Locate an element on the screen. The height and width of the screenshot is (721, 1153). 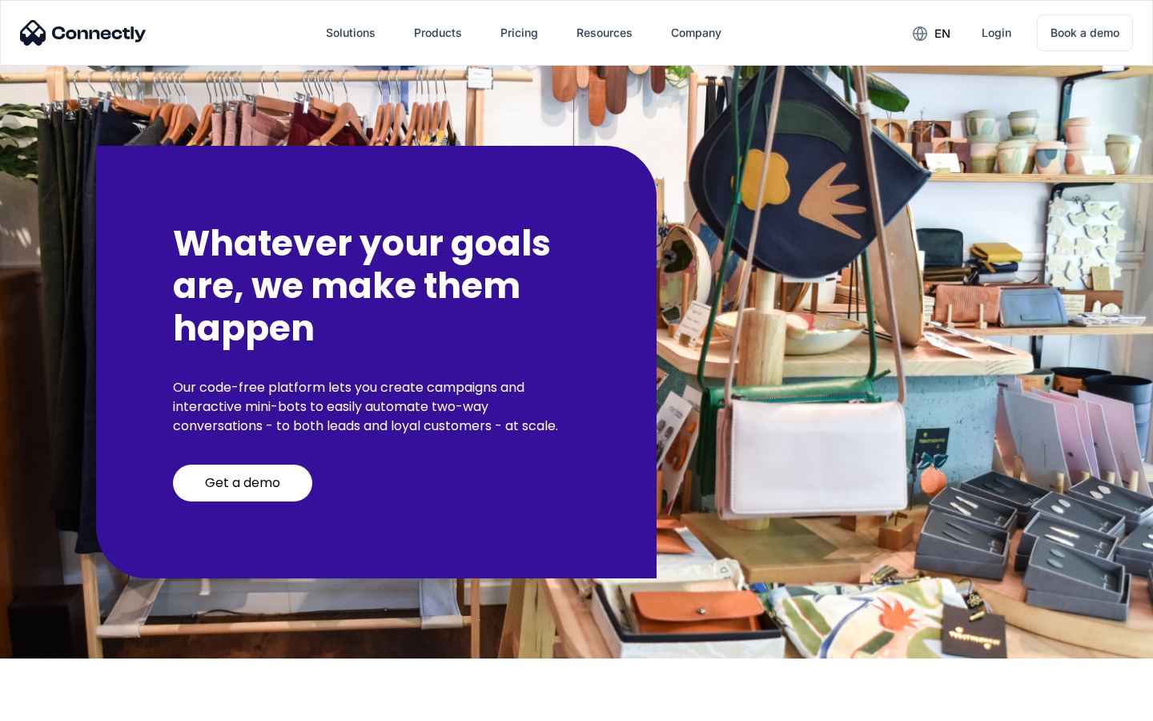
div: Resources is located at coordinates (605, 33).